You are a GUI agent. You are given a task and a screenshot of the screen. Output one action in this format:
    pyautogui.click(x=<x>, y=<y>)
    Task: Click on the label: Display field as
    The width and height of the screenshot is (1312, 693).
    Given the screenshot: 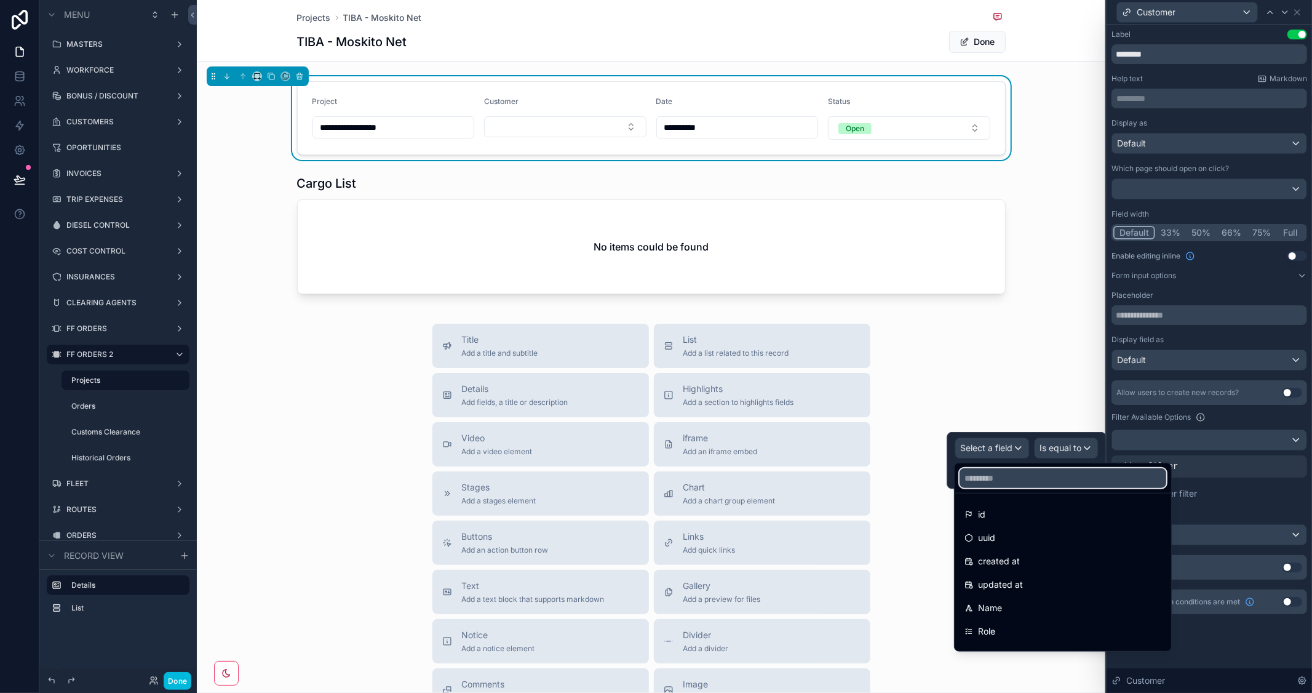 What is the action you would take?
    pyautogui.click(x=1137, y=340)
    